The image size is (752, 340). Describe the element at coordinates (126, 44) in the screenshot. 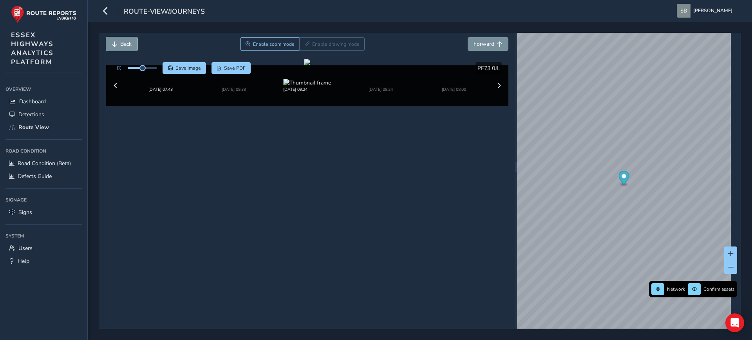

I see `span: Back` at that location.